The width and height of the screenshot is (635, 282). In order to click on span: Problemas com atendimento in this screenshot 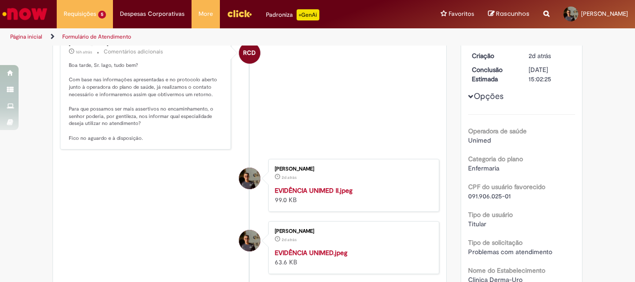, I will do `click(510, 252)`.